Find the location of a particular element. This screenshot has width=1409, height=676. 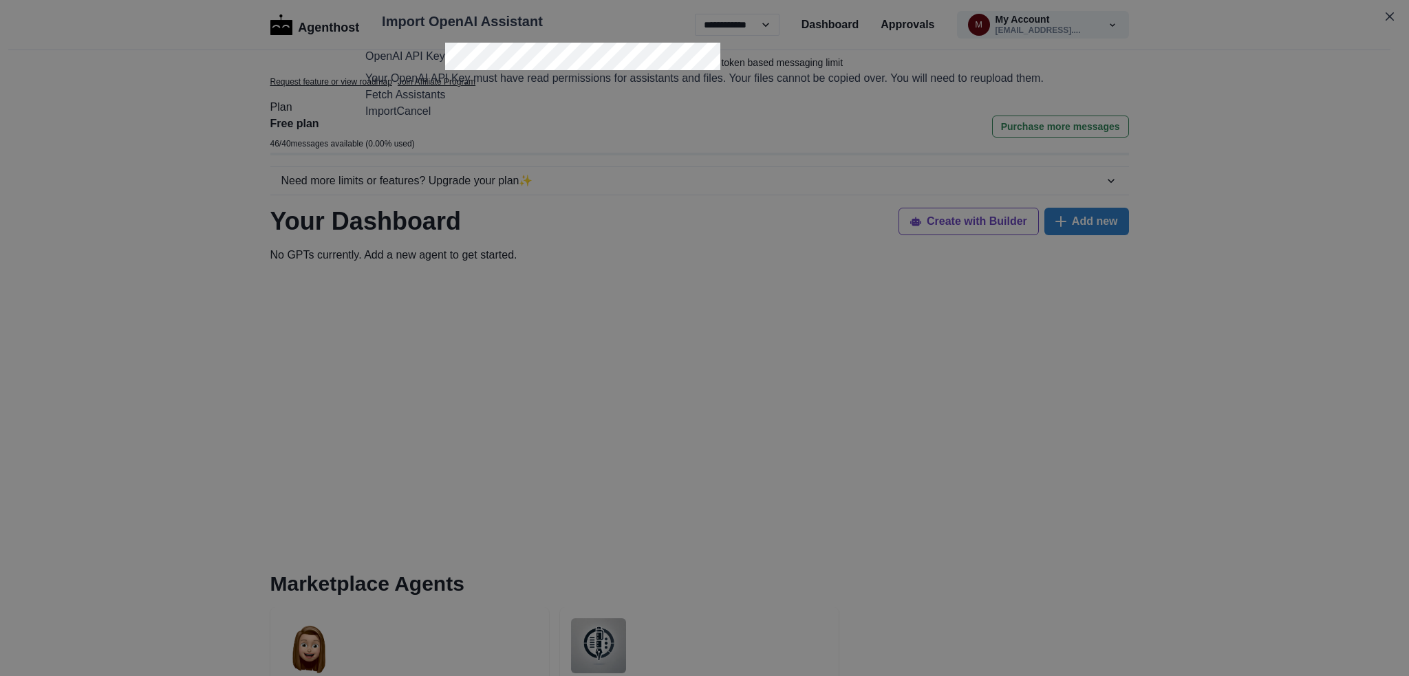

button: Cancel is located at coordinates (414, 111).